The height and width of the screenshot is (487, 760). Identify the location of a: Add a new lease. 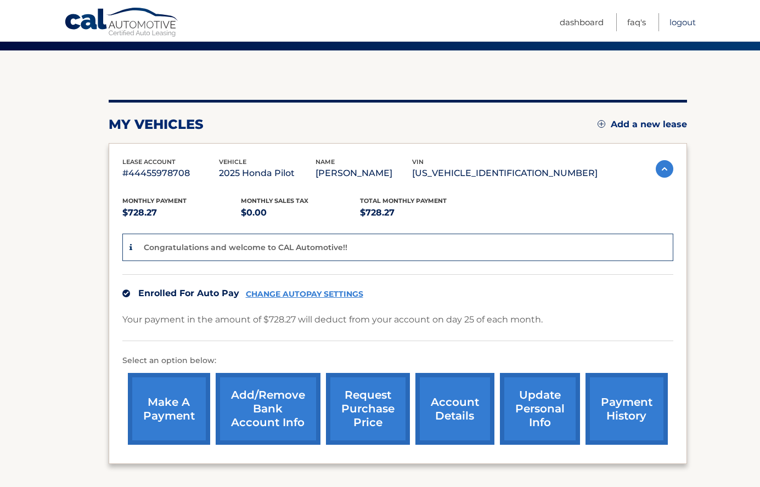
(642, 125).